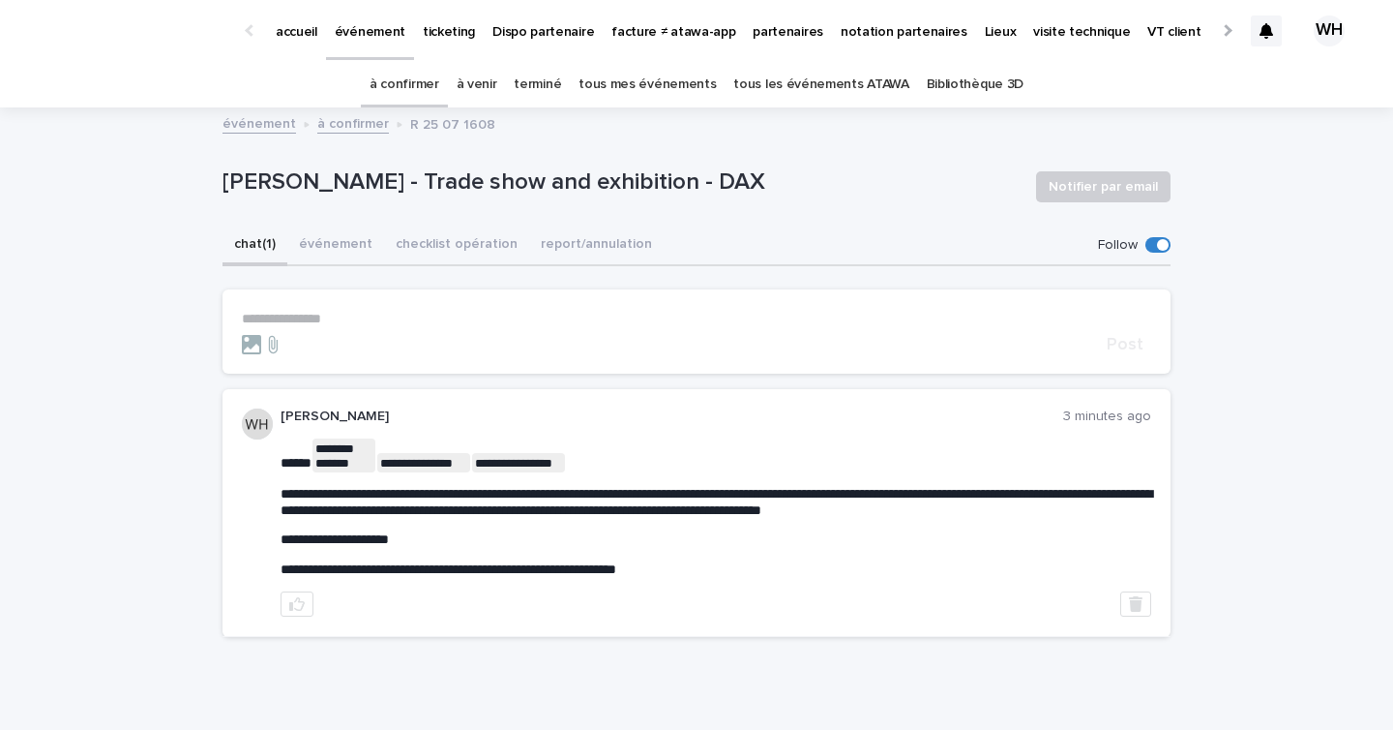 The image size is (1393, 730). Describe the element at coordinates (453, 123) in the screenshot. I see `p: R 25 07 1608` at that location.